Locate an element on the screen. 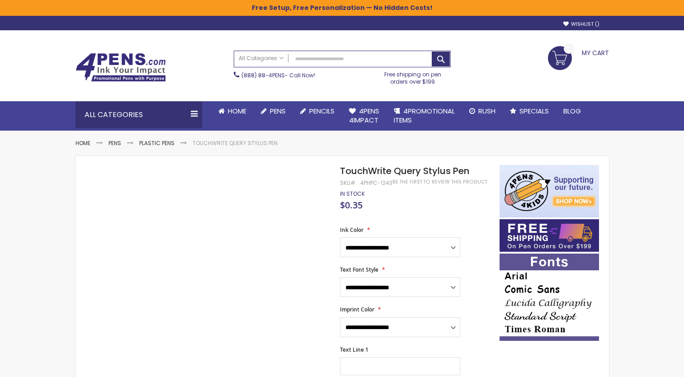  span: Rush is located at coordinates (487, 111).